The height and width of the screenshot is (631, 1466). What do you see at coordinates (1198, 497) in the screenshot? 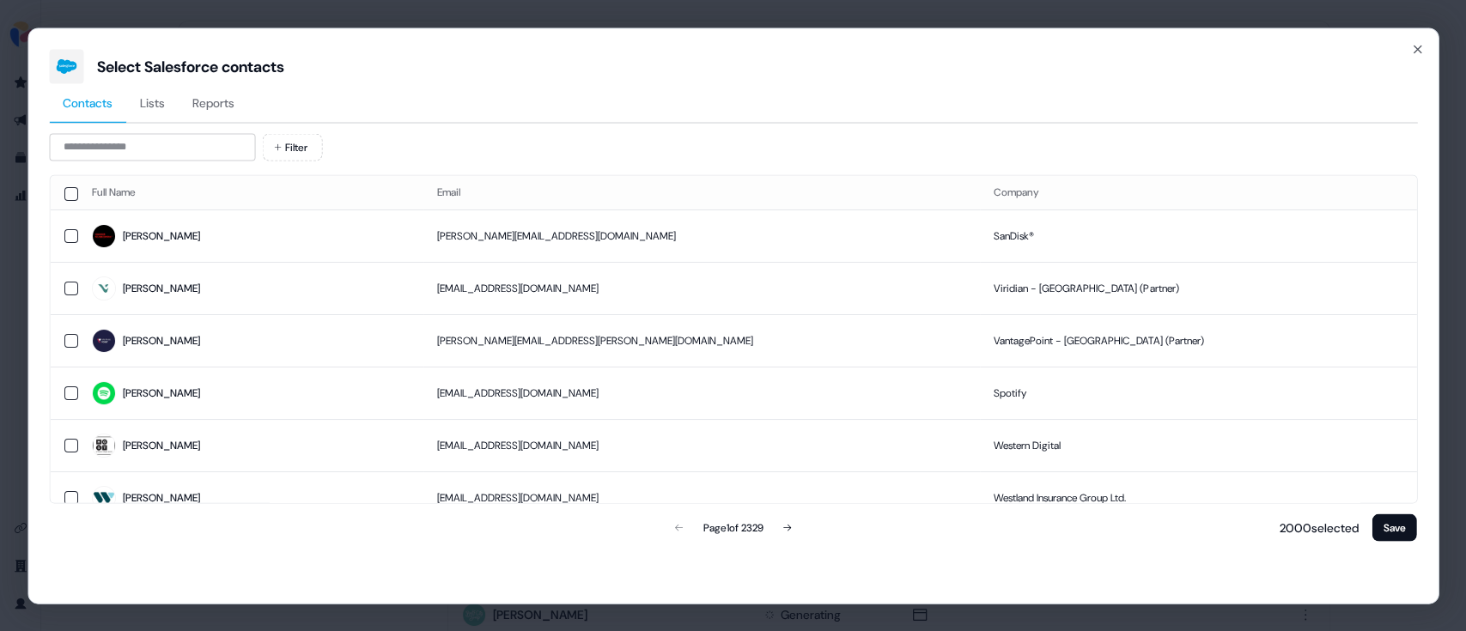
I see `td: Westland Insurance Group Ltd.` at bounding box center [1198, 497].